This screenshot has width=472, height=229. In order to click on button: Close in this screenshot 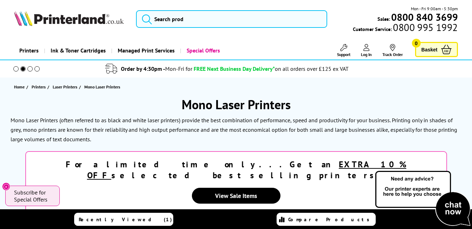, I will do `click(6, 186)`.